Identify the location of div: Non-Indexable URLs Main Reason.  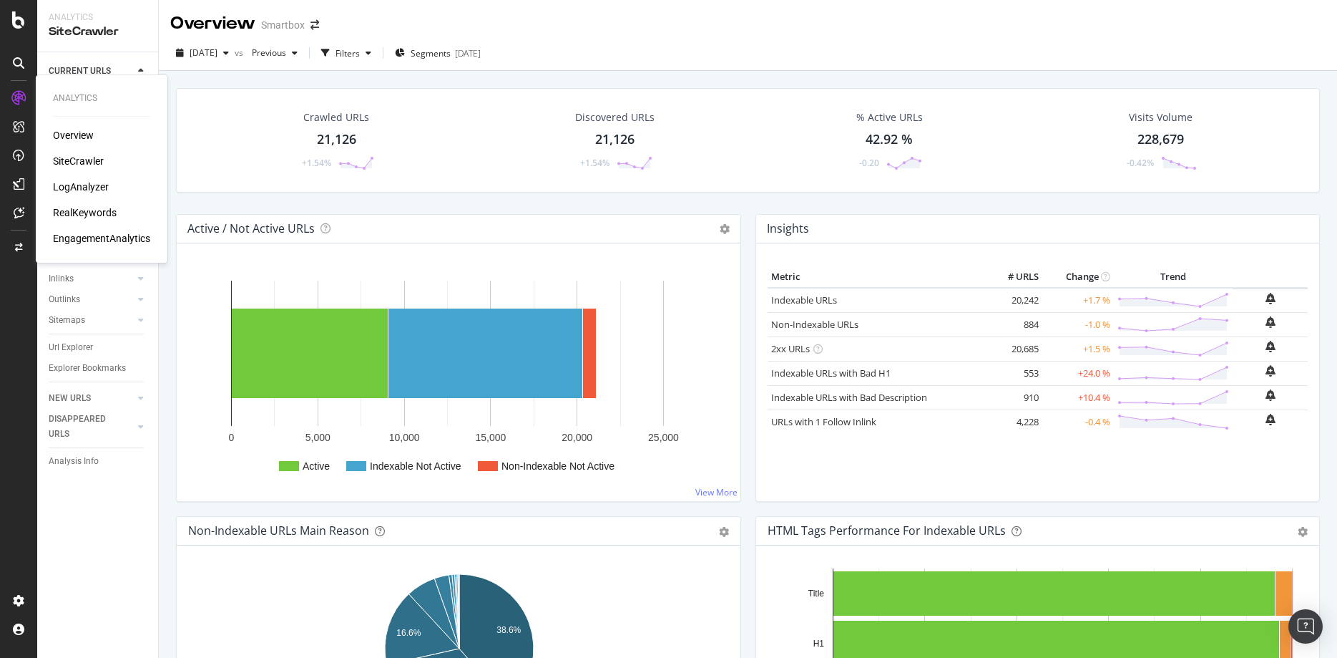
(278, 530).